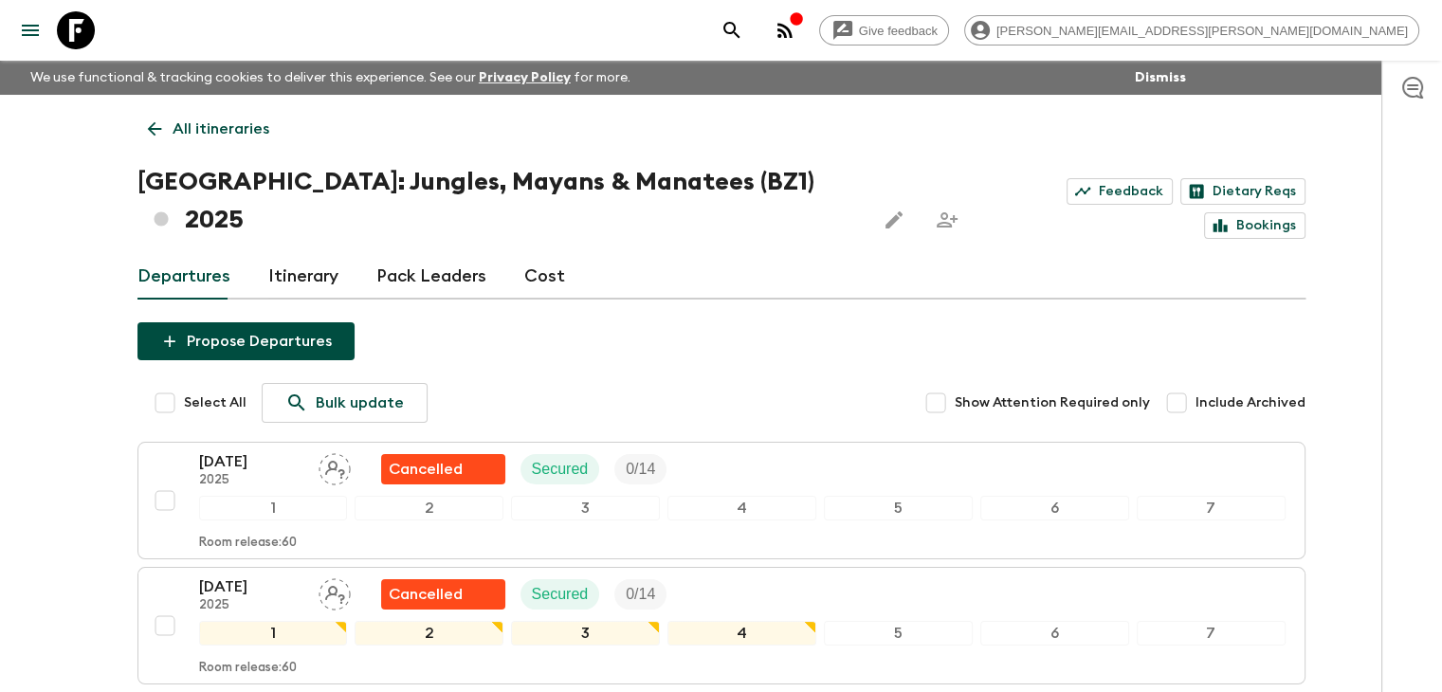 The height and width of the screenshot is (692, 1442). What do you see at coordinates (1243, 192) in the screenshot?
I see `a: Dietary Reqs` at bounding box center [1243, 192].